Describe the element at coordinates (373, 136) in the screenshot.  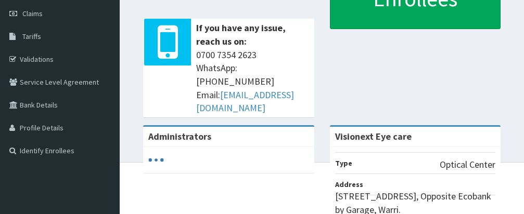
I see `strong: Visionext Eye care` at that location.